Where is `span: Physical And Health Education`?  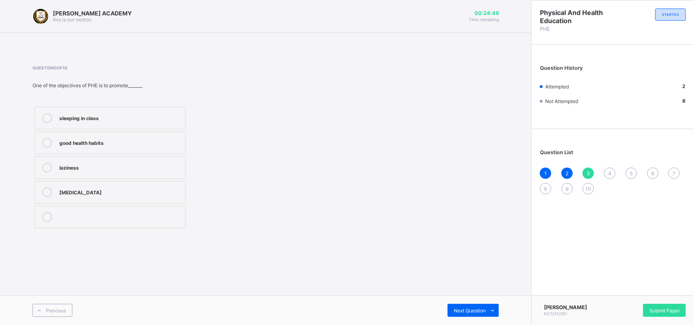 span: Physical And Health Education is located at coordinates (576, 17).